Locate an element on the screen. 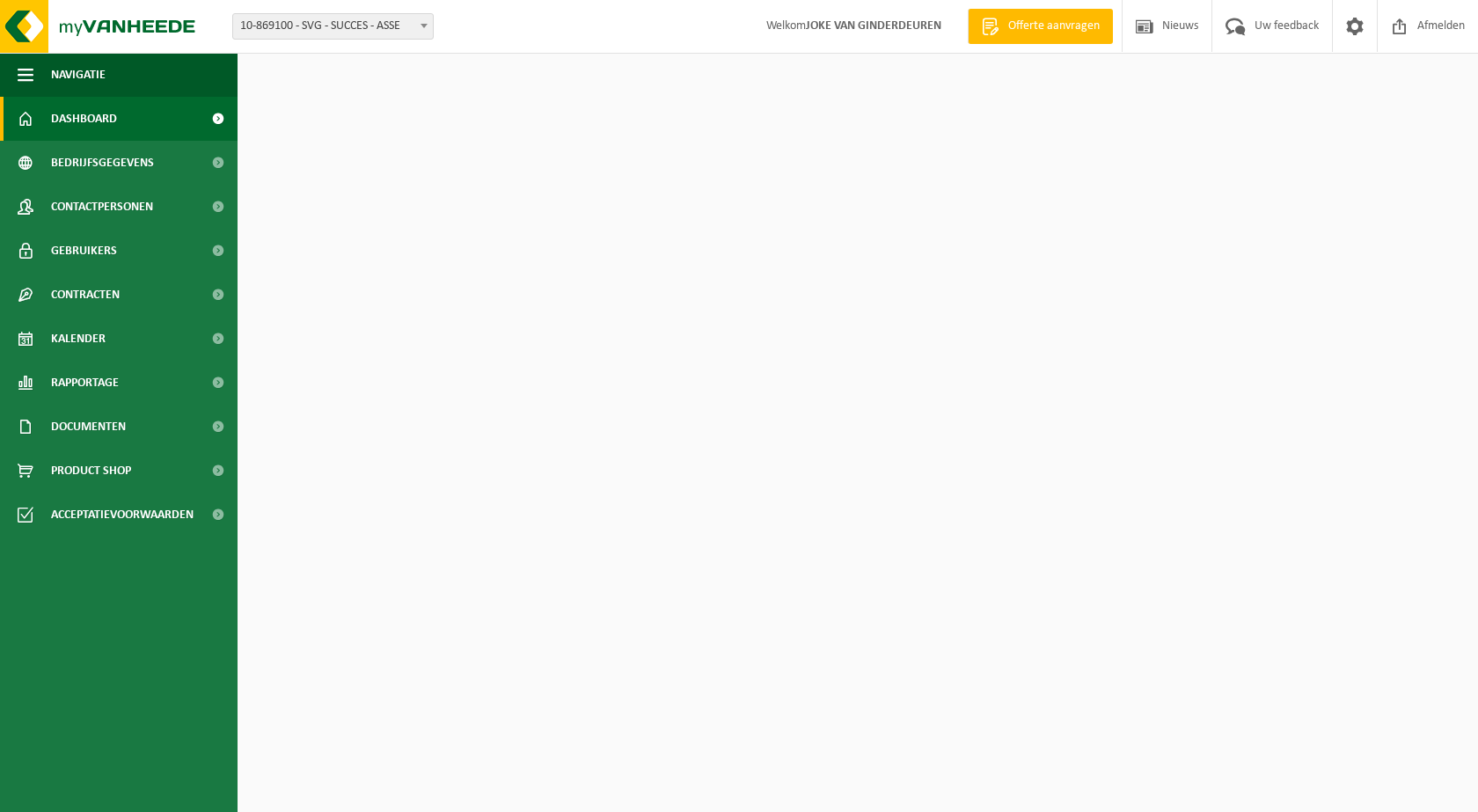  span: Dashboard is located at coordinates (84, 119).